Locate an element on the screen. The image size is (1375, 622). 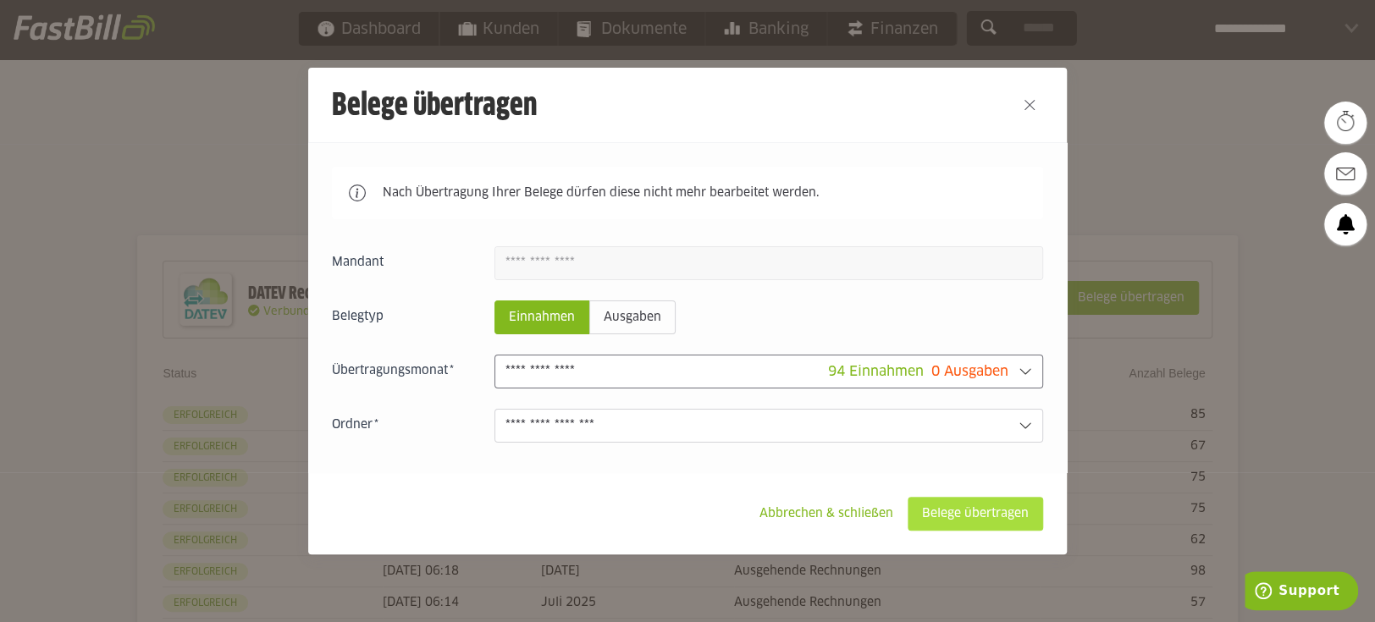
span: 94 Einnahmen is located at coordinates (875, 372).